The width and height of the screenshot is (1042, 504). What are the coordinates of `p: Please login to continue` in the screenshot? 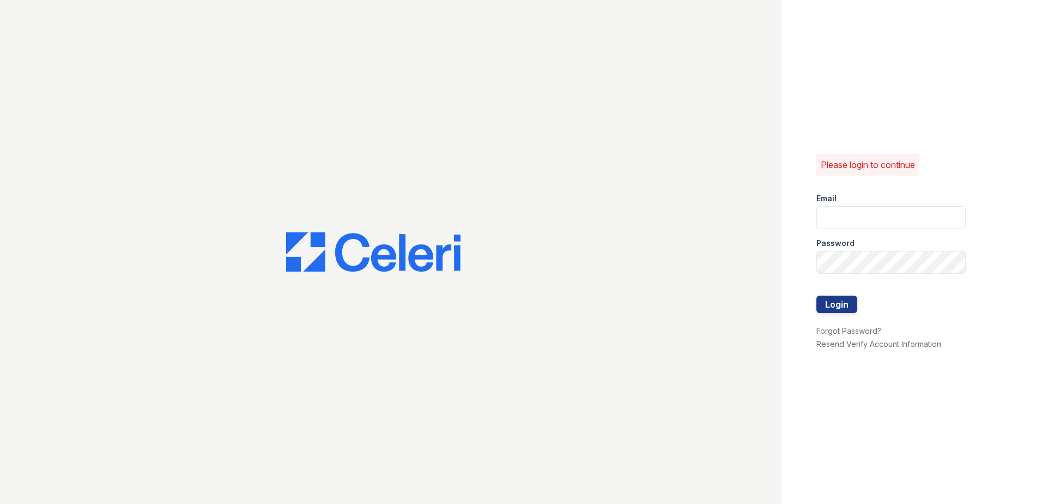 It's located at (868, 165).